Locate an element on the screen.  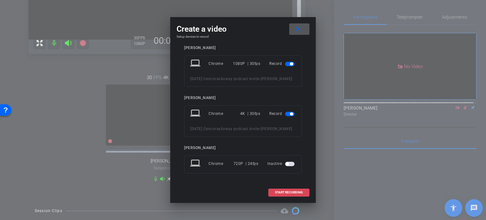
div: 720P | 24fps is located at coordinates (246, 164).